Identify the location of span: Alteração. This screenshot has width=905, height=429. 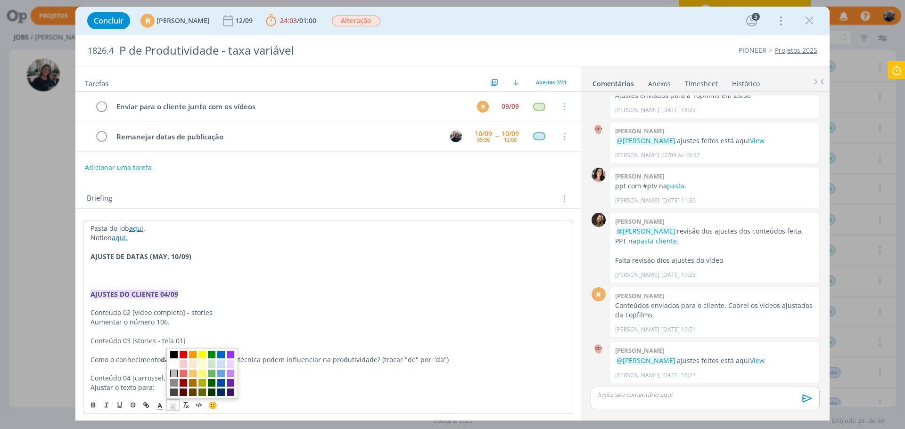
(356, 21).